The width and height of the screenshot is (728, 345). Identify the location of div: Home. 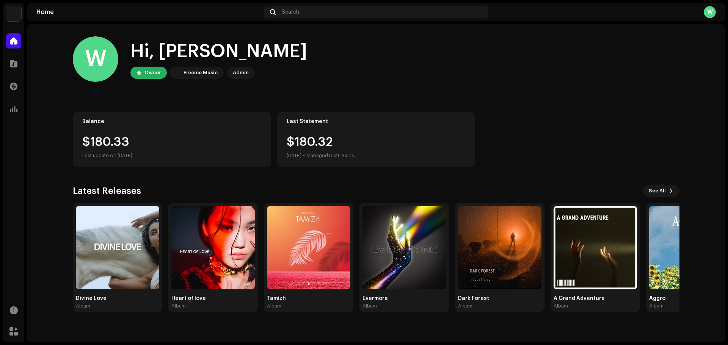
(149, 12).